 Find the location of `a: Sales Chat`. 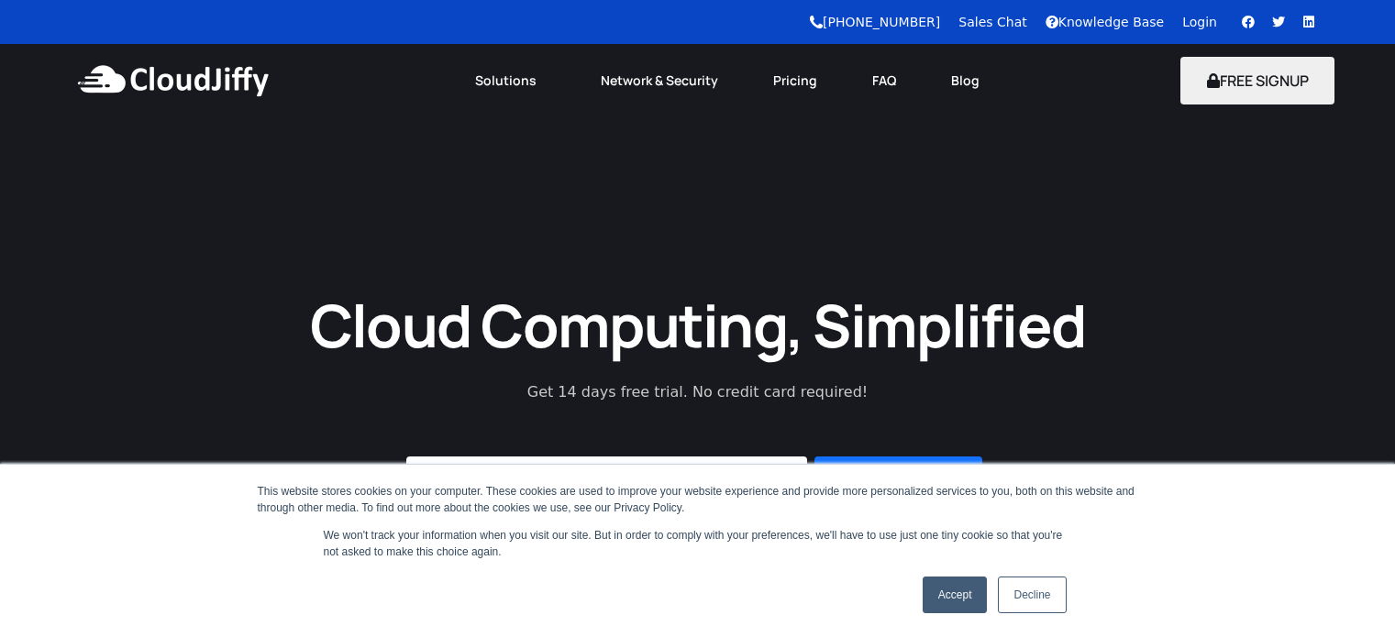

a: Sales Chat is located at coordinates (992, 22).